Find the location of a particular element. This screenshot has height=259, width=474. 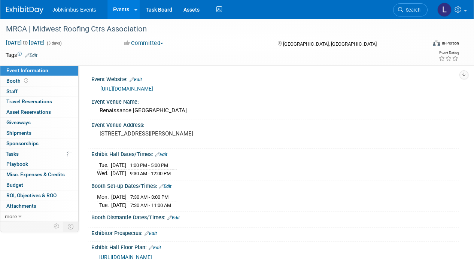

img: Laly Matos is located at coordinates (444, 10).